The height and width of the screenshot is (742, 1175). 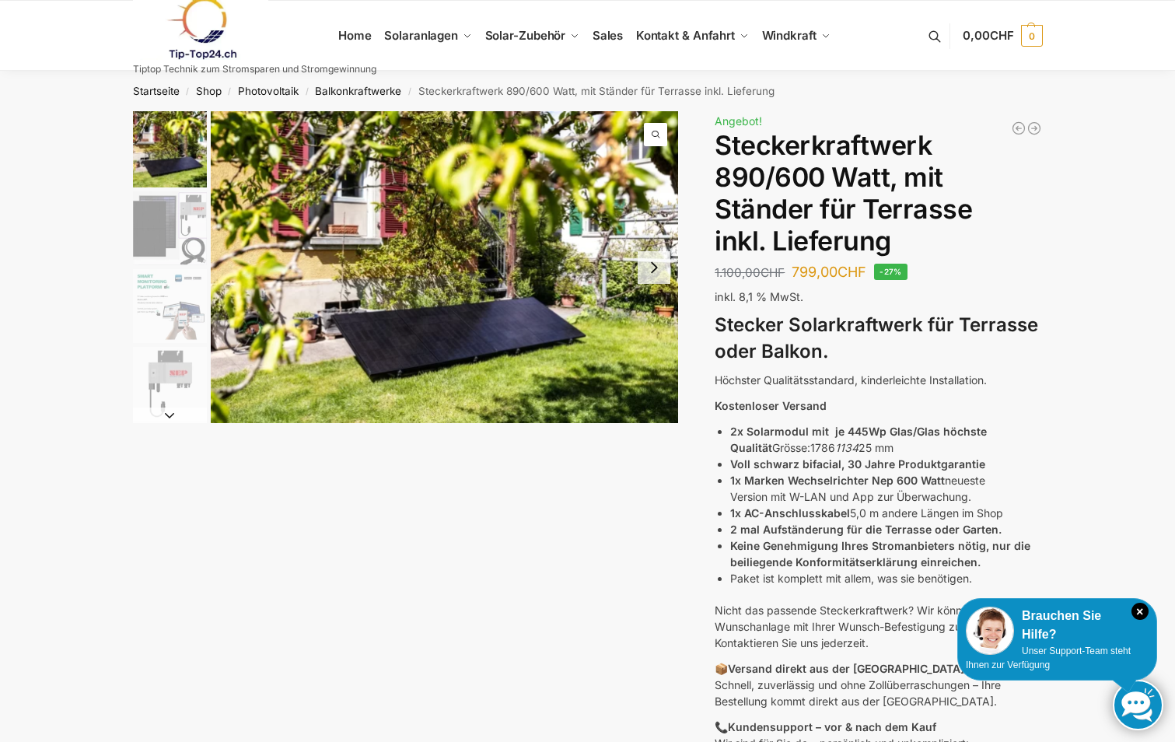 I want to click on span: Sales, so click(x=608, y=35).